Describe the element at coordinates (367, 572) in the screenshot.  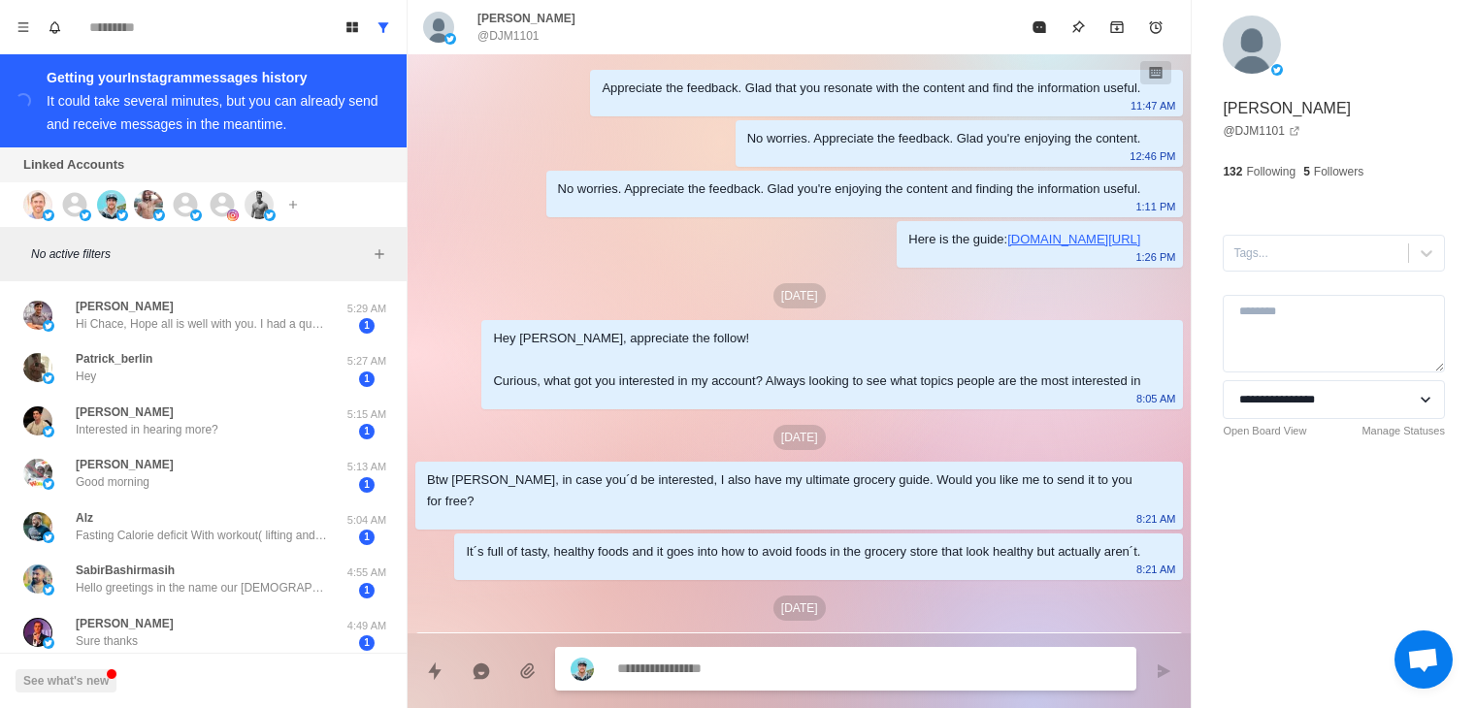
I see `p: 4:55 AM` at that location.